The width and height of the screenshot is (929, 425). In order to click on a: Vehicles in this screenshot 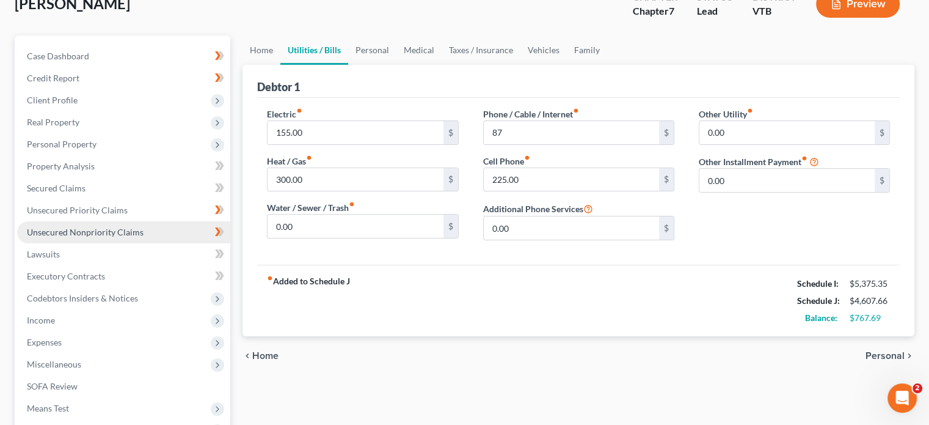, I will do `click(544, 50)`.